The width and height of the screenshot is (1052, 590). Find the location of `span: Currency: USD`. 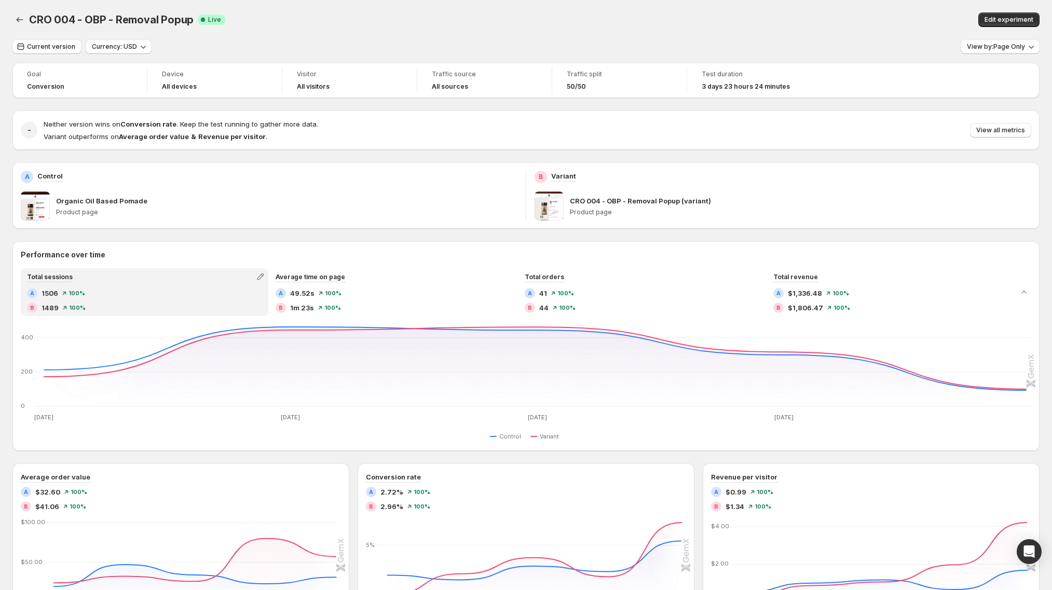

span: Currency: USD is located at coordinates (114, 47).